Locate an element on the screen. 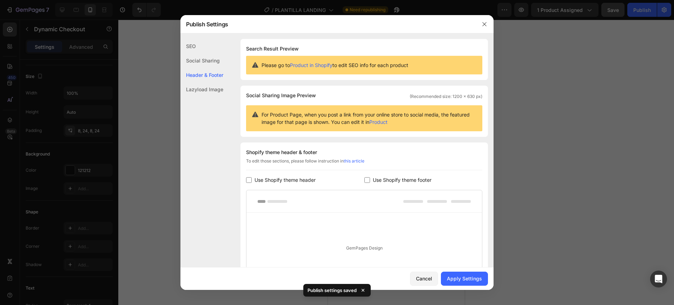 Image resolution: width=674 pixels, height=305 pixels. div: SEO is located at coordinates (202, 46).